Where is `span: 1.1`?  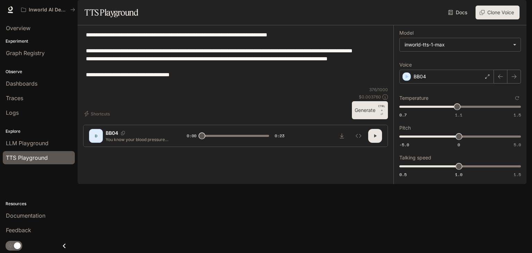 span: 1.1 is located at coordinates (459, 115).